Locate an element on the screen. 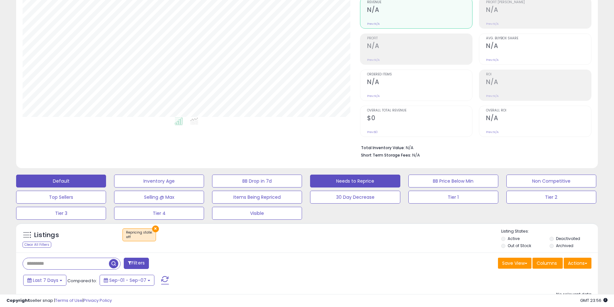  button: Selling @ Max is located at coordinates (159, 197).